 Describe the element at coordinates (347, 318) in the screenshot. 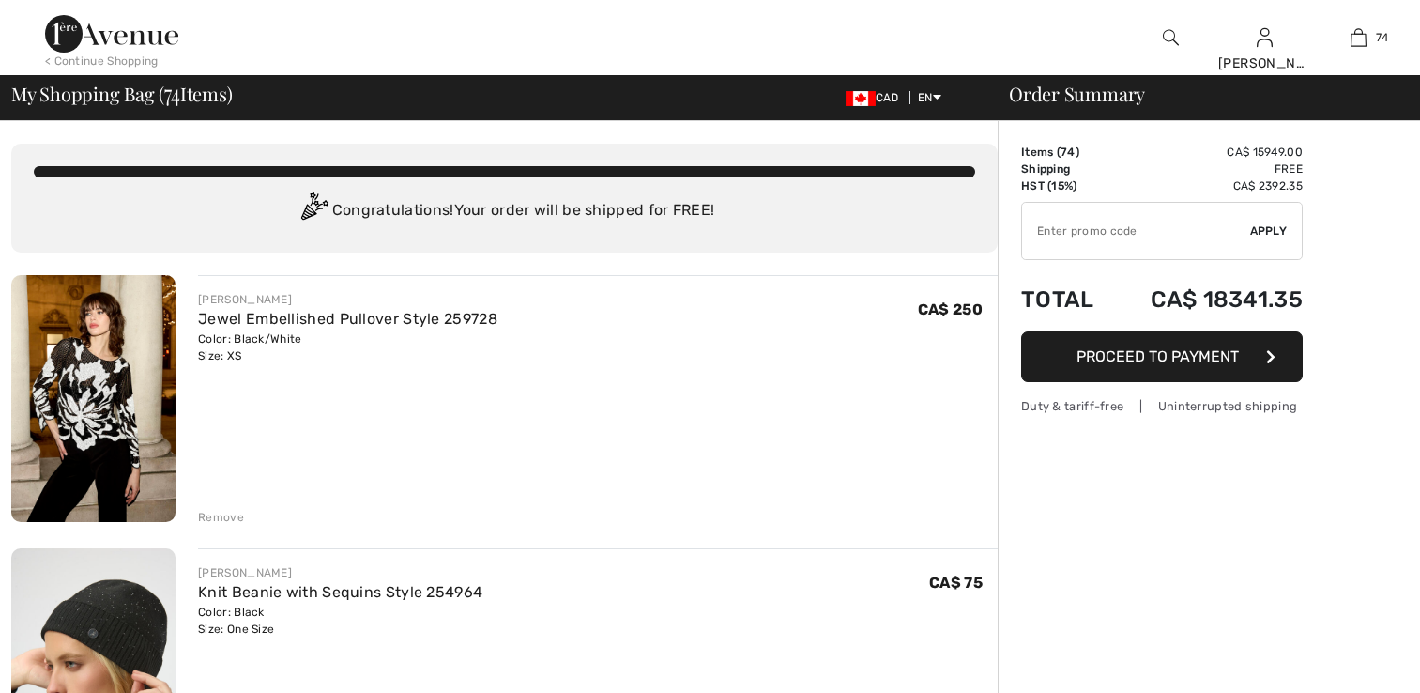

I see `a: Jewel Embellished Pullover Style 259728` at that location.